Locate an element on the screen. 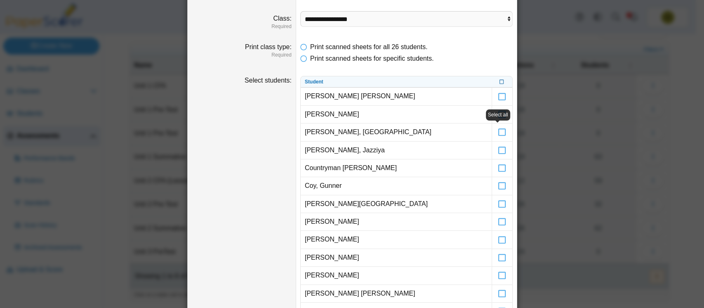 This screenshot has width=704, height=308. div: Select all is located at coordinates (498, 115).